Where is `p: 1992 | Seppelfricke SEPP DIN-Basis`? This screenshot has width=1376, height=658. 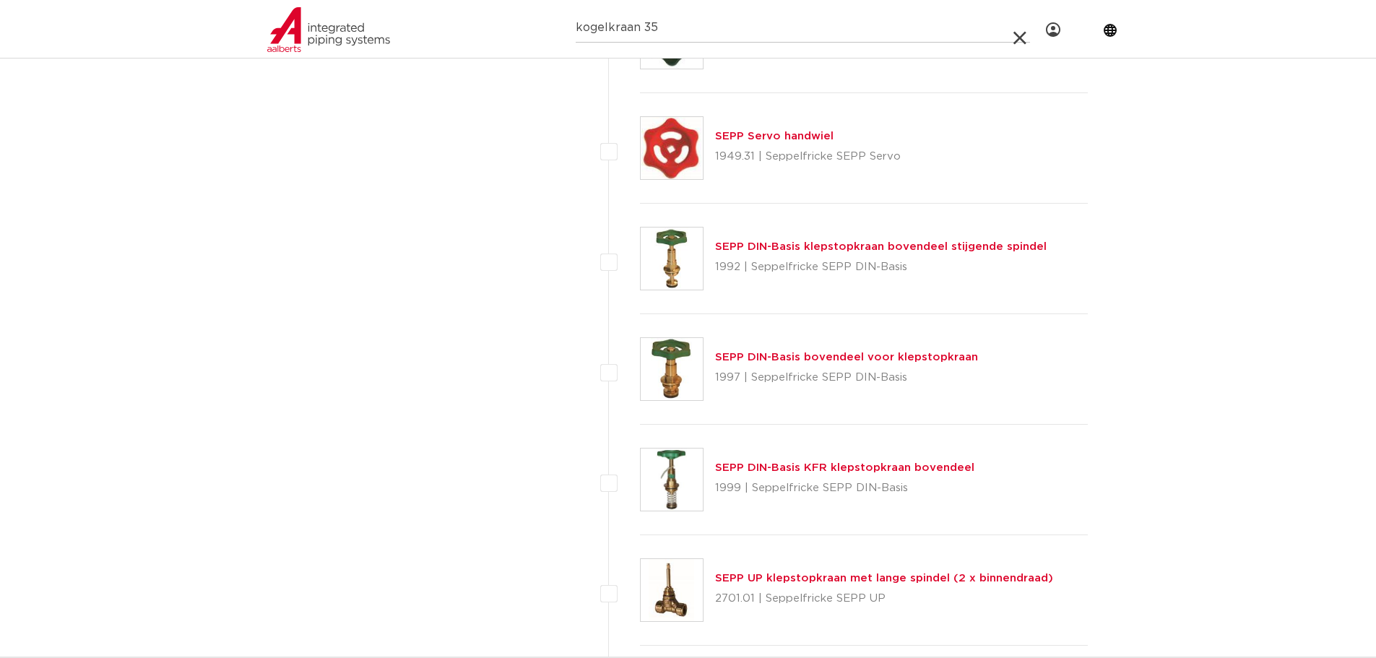
p: 1992 | Seppelfricke SEPP DIN-Basis is located at coordinates (880, 267).